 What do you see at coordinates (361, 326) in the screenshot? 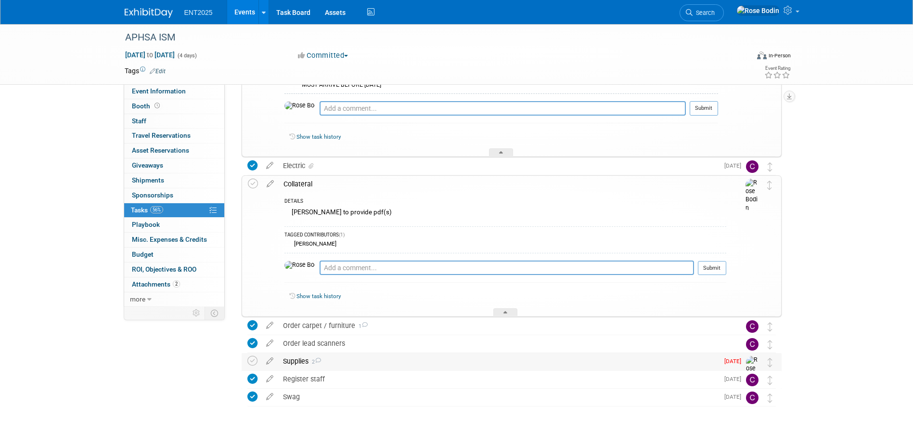
I see `span: 1` at bounding box center [361, 326].